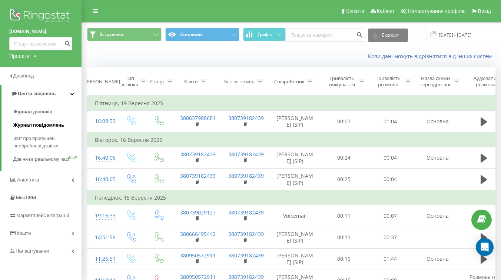 Image resolution: width=501 pixels, height=280 pixels. I want to click on div: 19:16:33, so click(102, 216).